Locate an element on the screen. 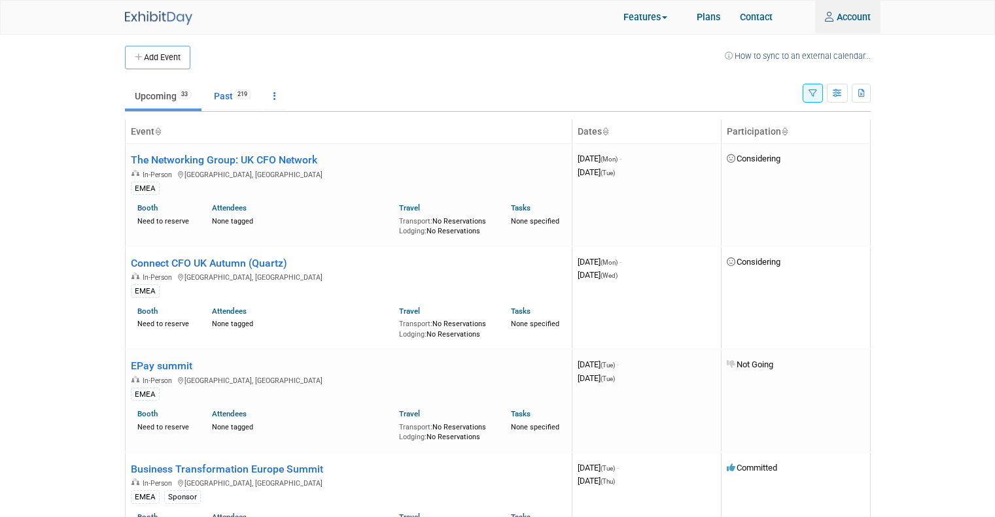 The image size is (995, 517). th: Dates is located at coordinates (646, 131).